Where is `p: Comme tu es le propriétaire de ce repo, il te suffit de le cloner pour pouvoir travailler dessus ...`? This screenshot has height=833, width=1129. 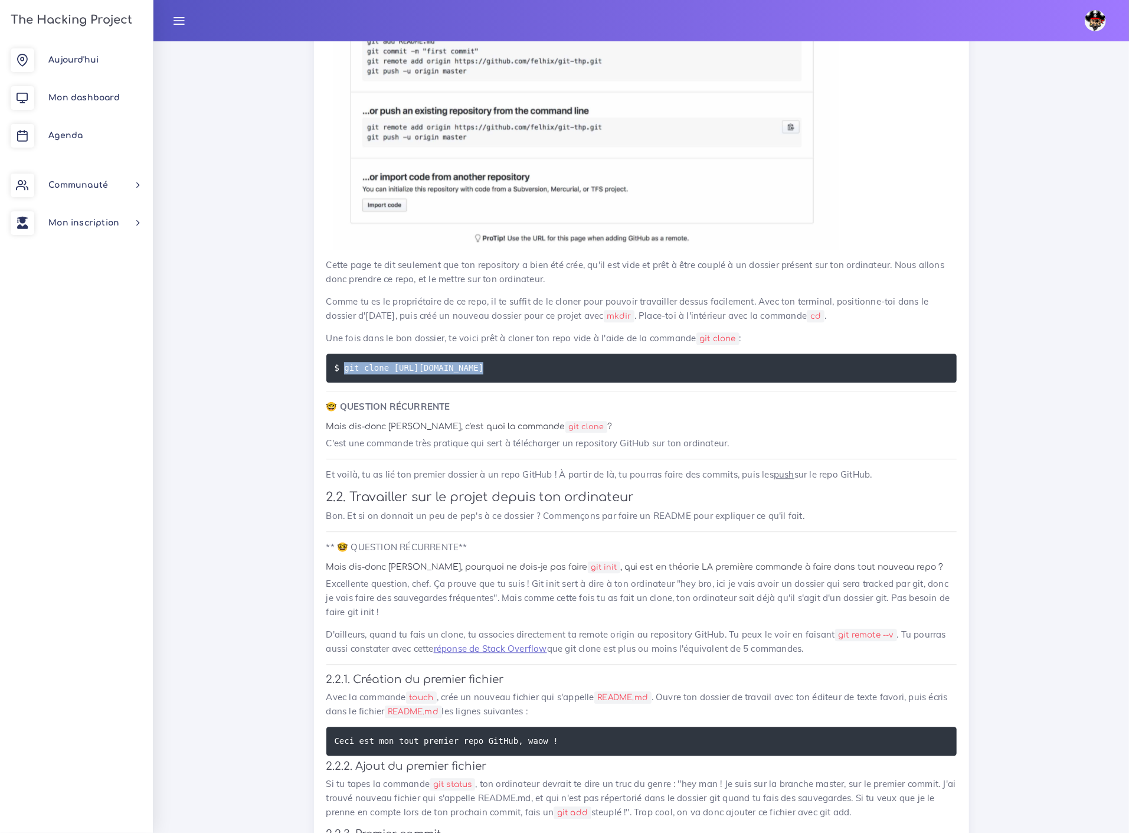 p: Comme tu es le propriétaire de ce repo, il te suffit de le cloner pour pouvoir travailler dessus ... is located at coordinates (641, 309).